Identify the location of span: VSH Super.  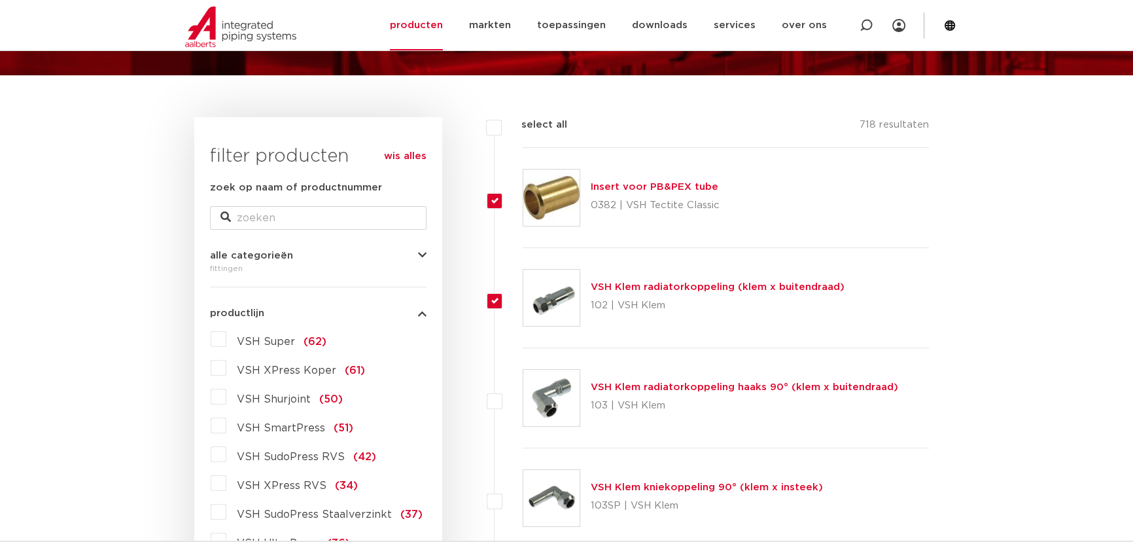
(266, 341).